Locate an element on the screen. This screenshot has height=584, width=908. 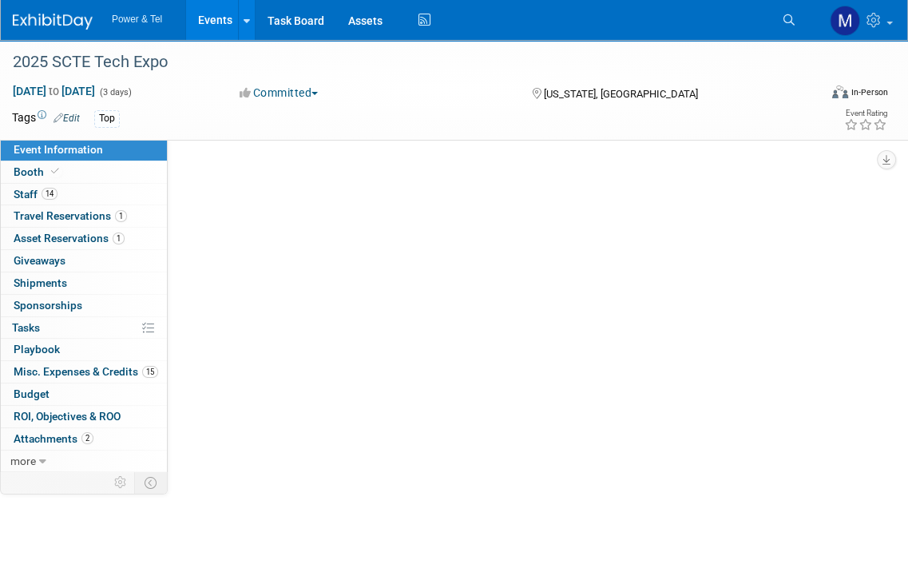
a: Budget is located at coordinates (84, 394).